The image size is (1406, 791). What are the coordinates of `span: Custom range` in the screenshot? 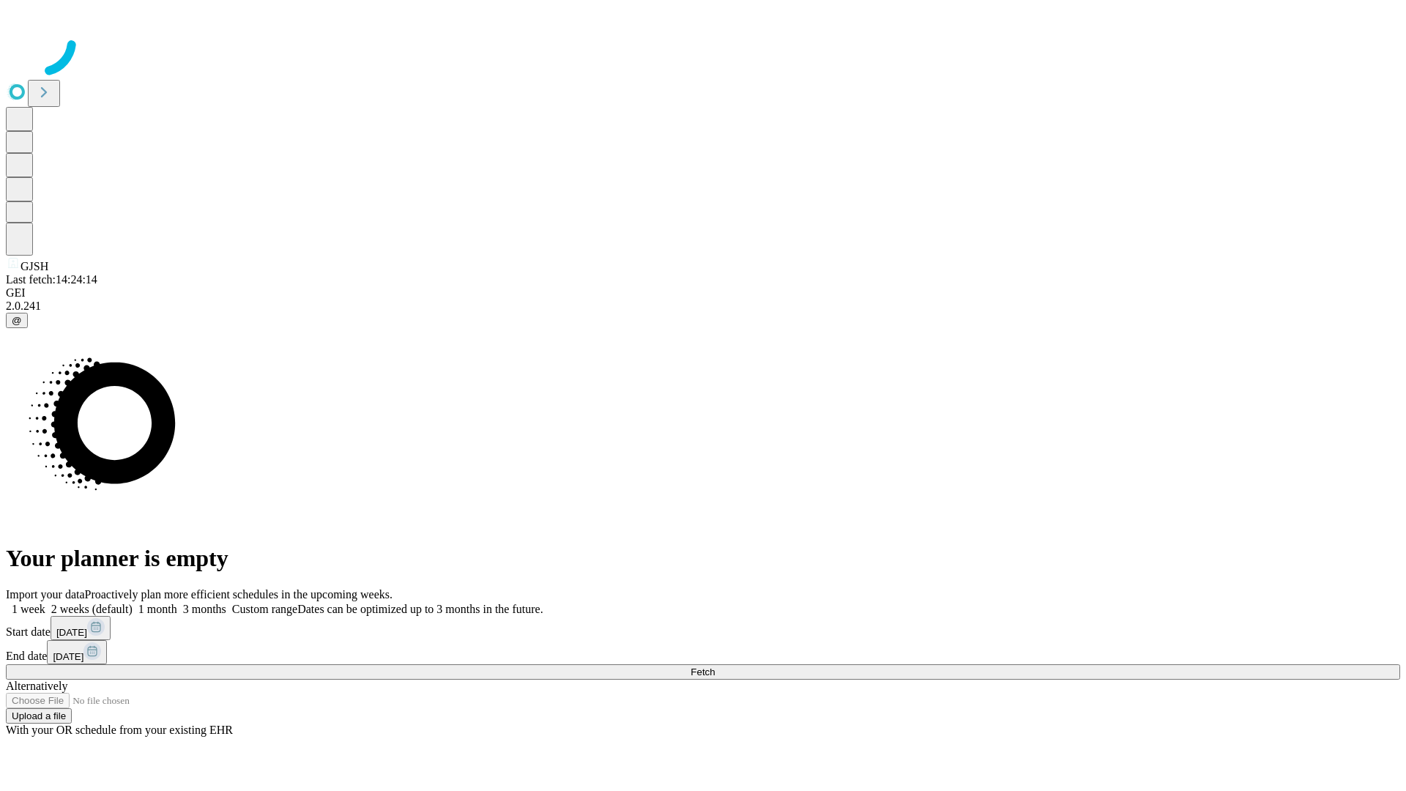 It's located at (264, 608).